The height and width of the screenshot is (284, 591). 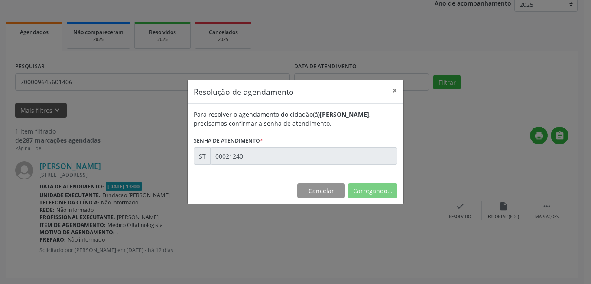 What do you see at coordinates (372, 191) in the screenshot?
I see `button: Carregando...` at bounding box center [372, 191].